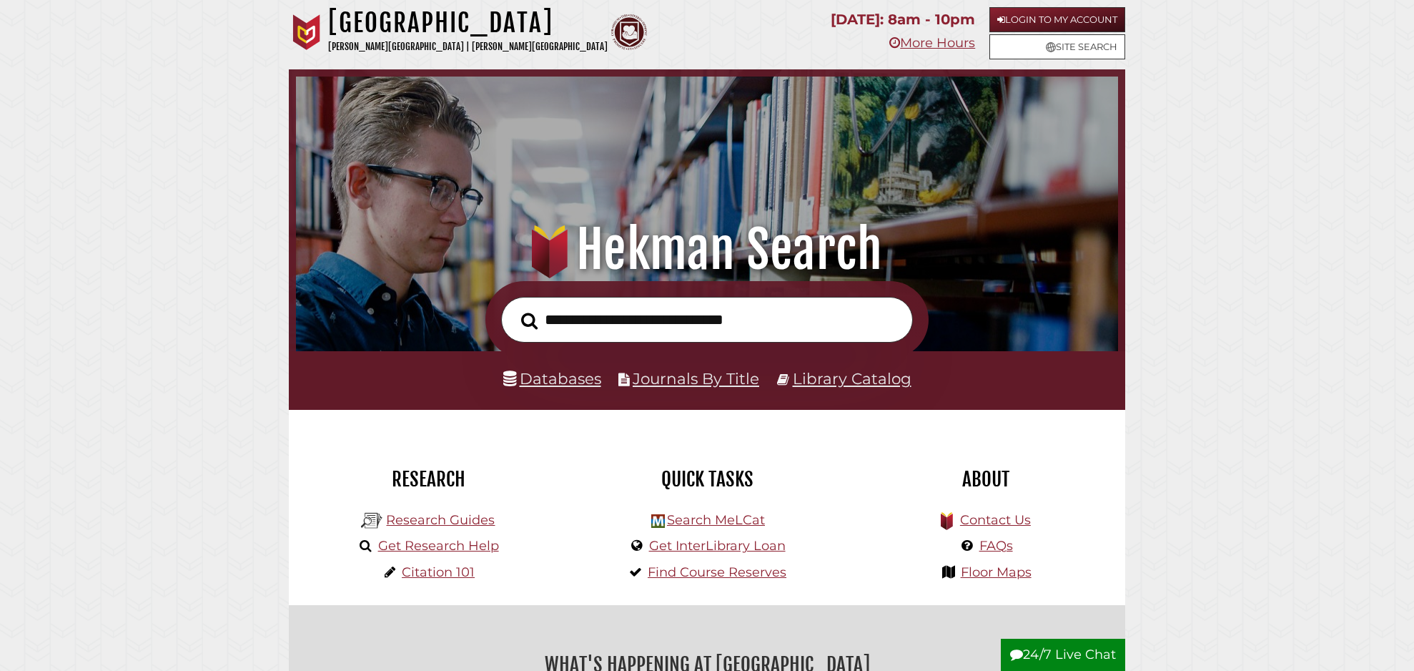 This screenshot has width=1414, height=671. I want to click on a: Site Search, so click(1057, 46).